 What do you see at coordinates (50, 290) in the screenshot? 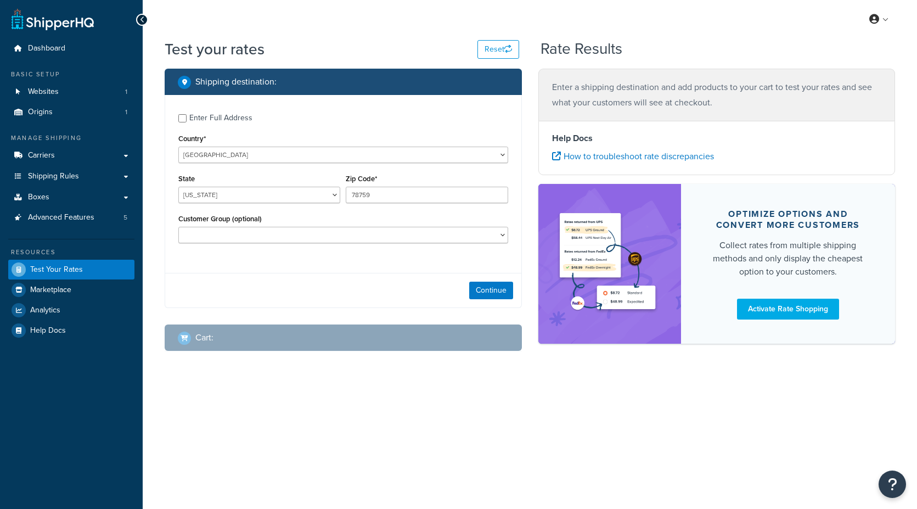
I see `span: Marketplace` at bounding box center [50, 290].